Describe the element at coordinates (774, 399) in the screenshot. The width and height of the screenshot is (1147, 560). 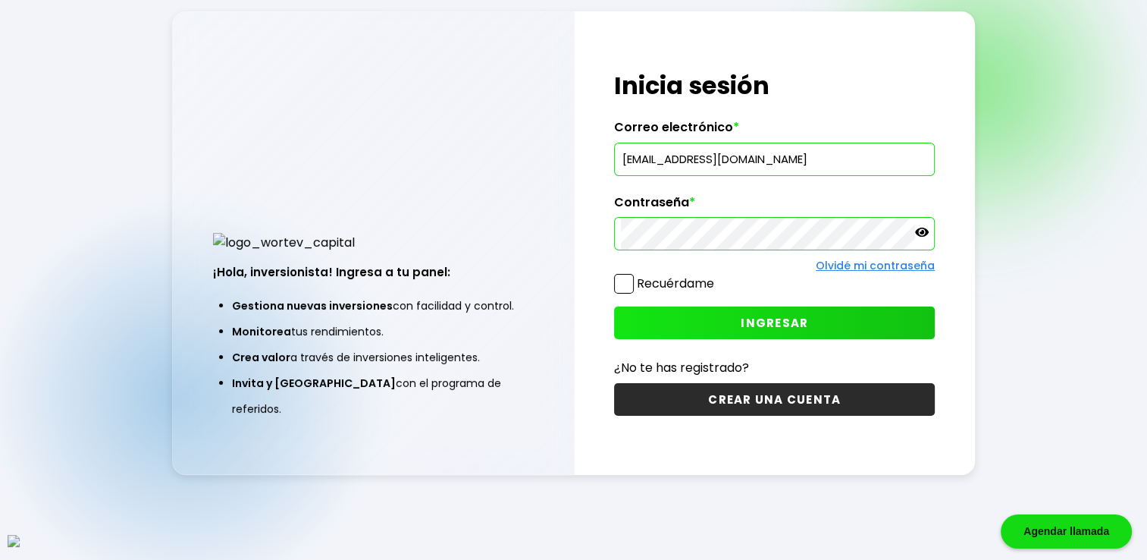
I see `button: CREAR UNA CUENTA` at that location.